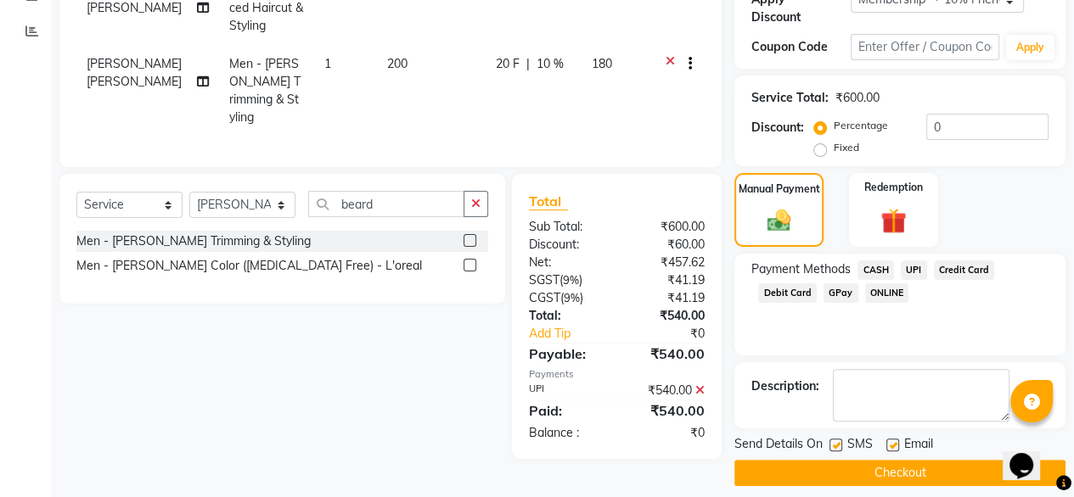 The width and height of the screenshot is (1074, 497). Describe the element at coordinates (779, 221) in the screenshot. I see `img: _cash.svg` at that location.